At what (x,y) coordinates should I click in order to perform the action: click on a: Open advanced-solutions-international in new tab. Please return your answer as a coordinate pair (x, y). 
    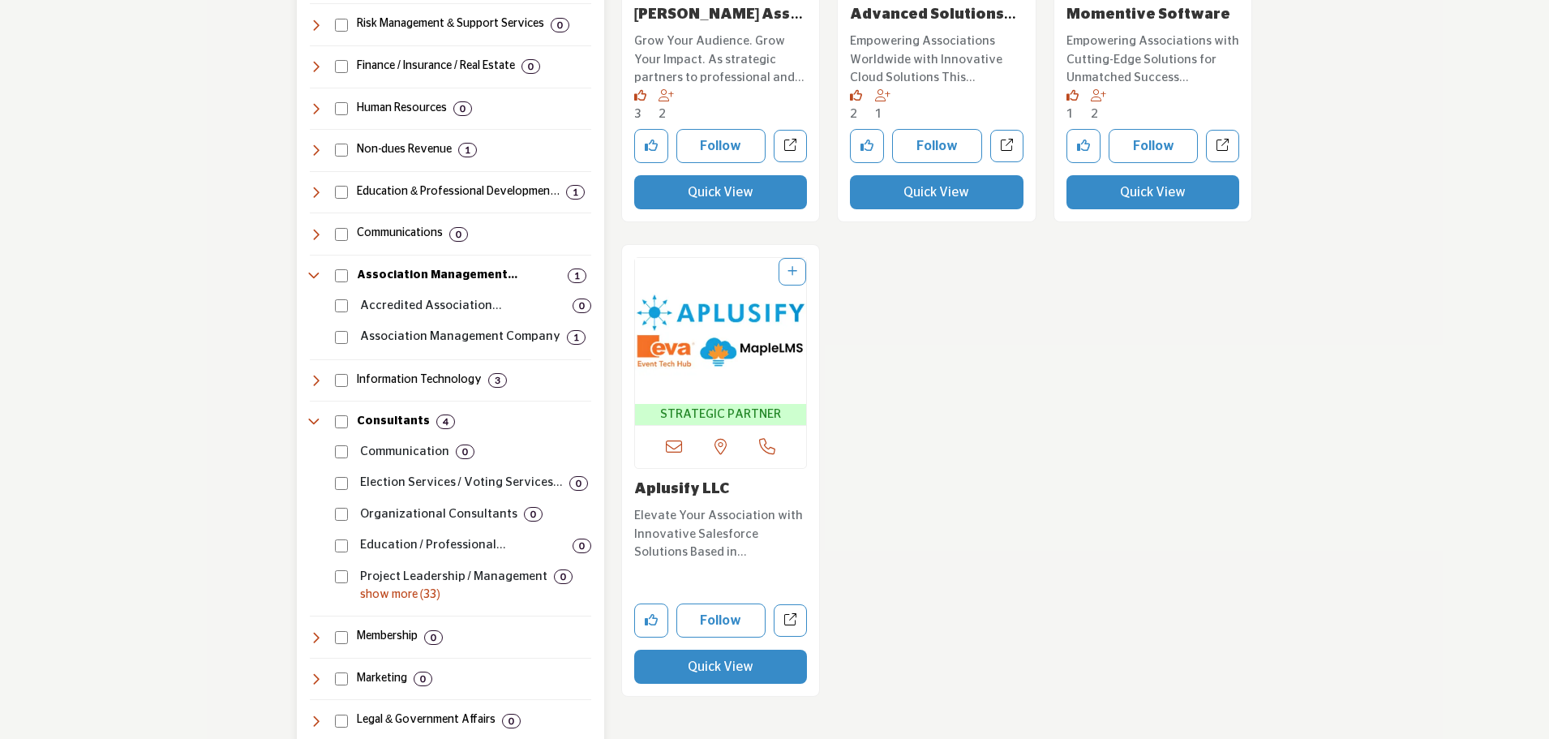
    Looking at the image, I should click on (1006, 146).